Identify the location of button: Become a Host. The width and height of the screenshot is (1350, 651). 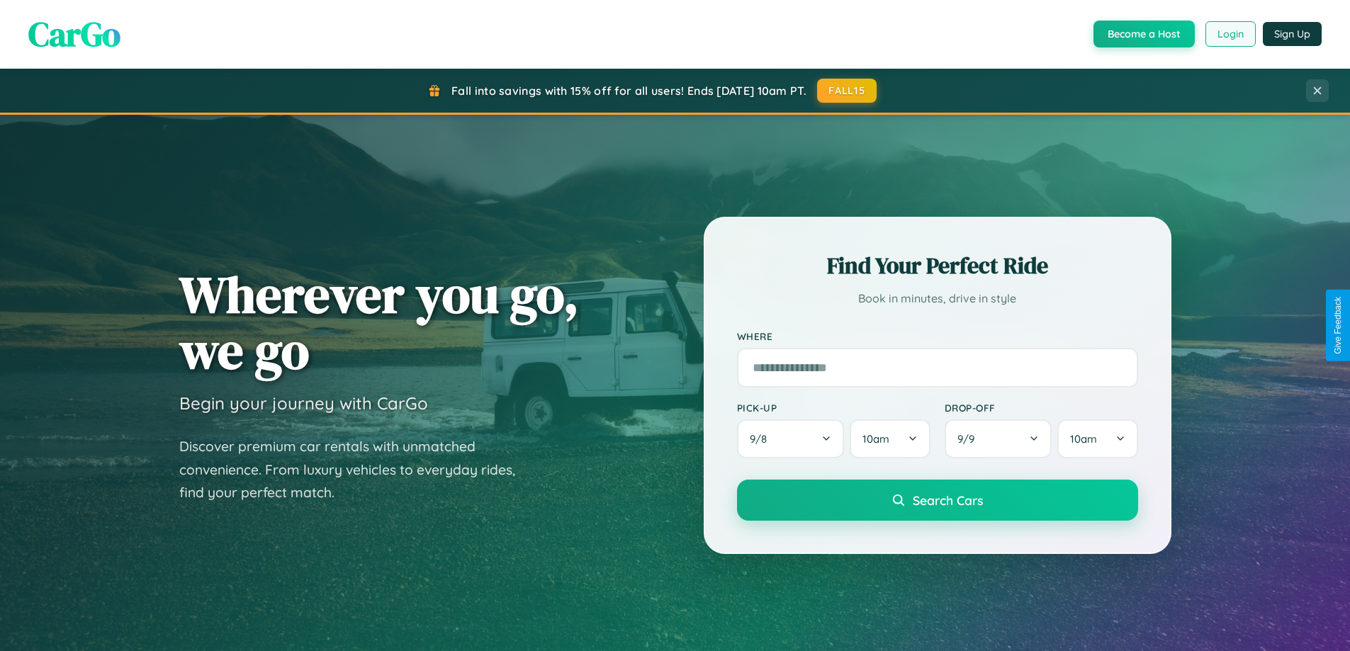
(1144, 34).